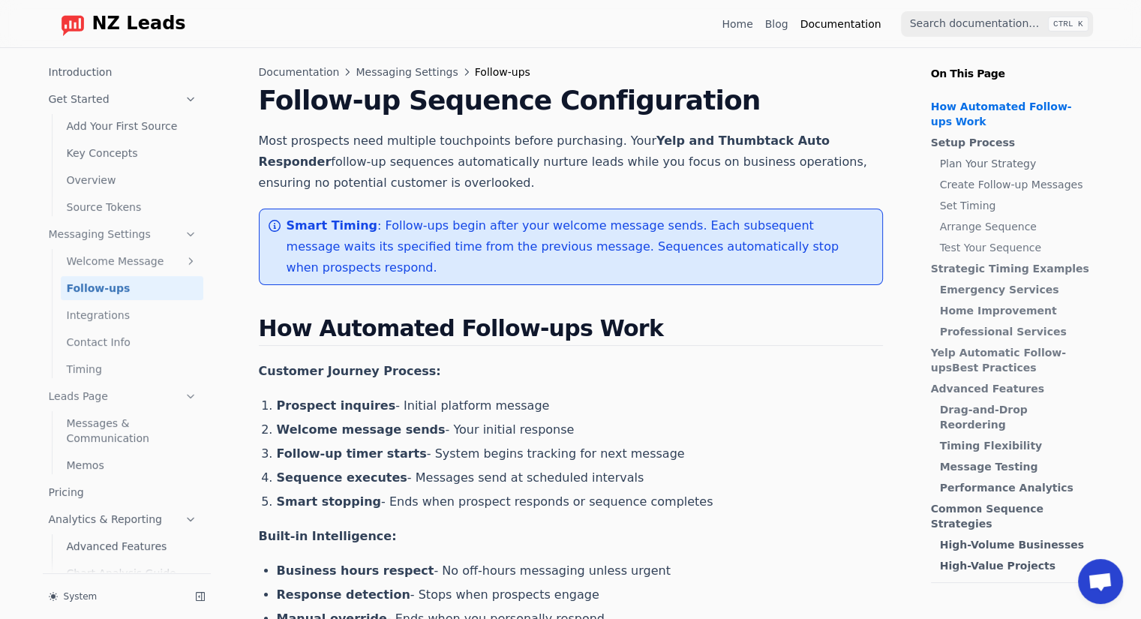  What do you see at coordinates (993, 586) in the screenshot?
I see `strong: Seasonal Services` at bounding box center [993, 586].